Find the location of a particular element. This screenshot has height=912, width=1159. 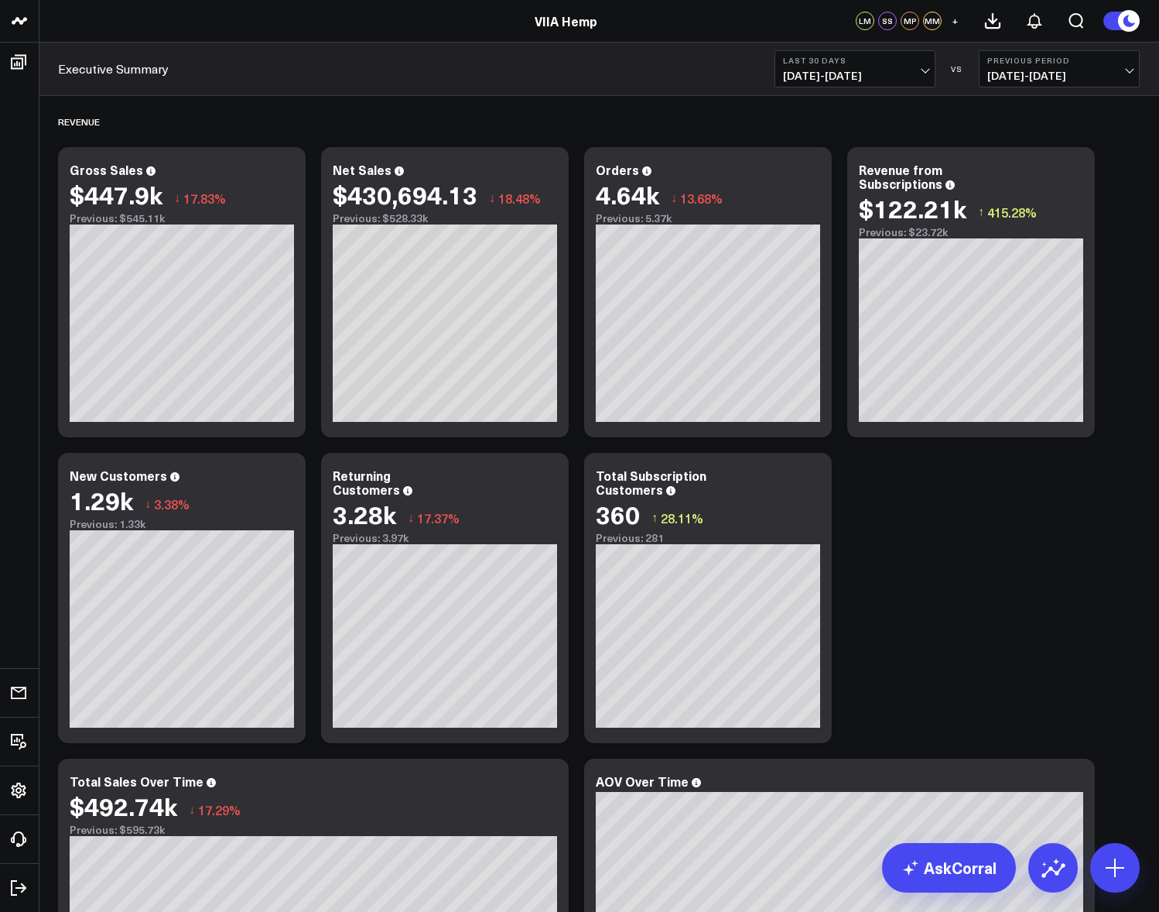

div: AOV Over Time is located at coordinates (642, 781).